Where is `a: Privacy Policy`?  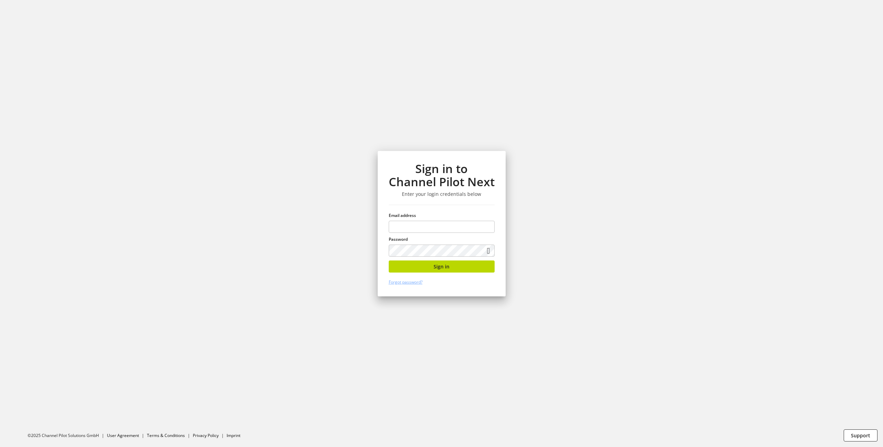
a: Privacy Policy is located at coordinates (206, 435).